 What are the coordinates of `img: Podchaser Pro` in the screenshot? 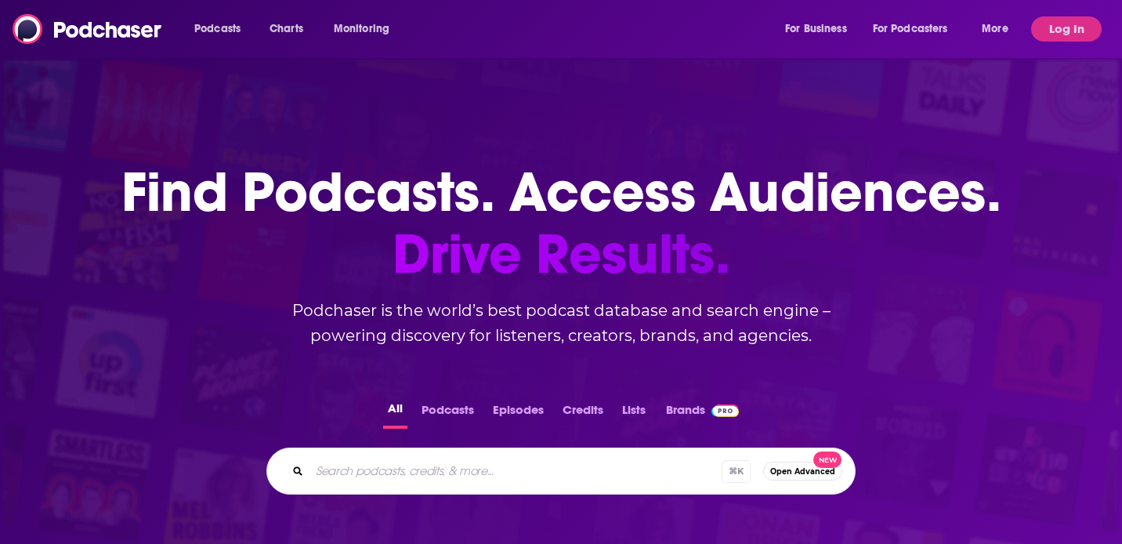 It's located at (725, 411).